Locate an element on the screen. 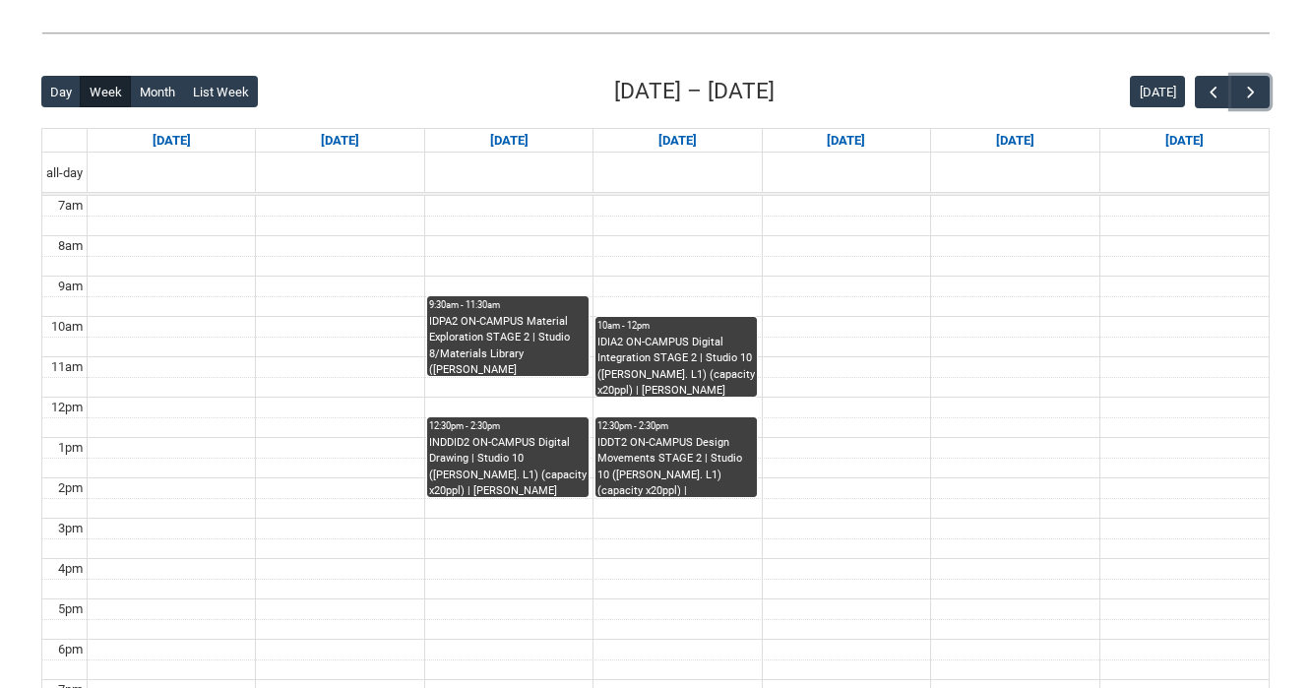 The height and width of the screenshot is (688, 1310). button: Month is located at coordinates (156, 92).